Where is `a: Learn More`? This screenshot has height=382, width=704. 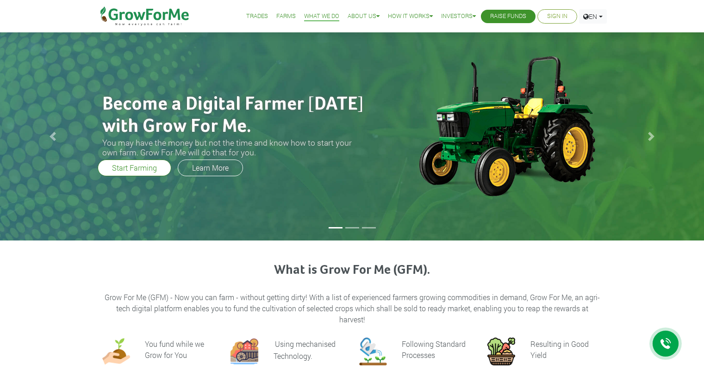
a: Learn More is located at coordinates (210, 168).